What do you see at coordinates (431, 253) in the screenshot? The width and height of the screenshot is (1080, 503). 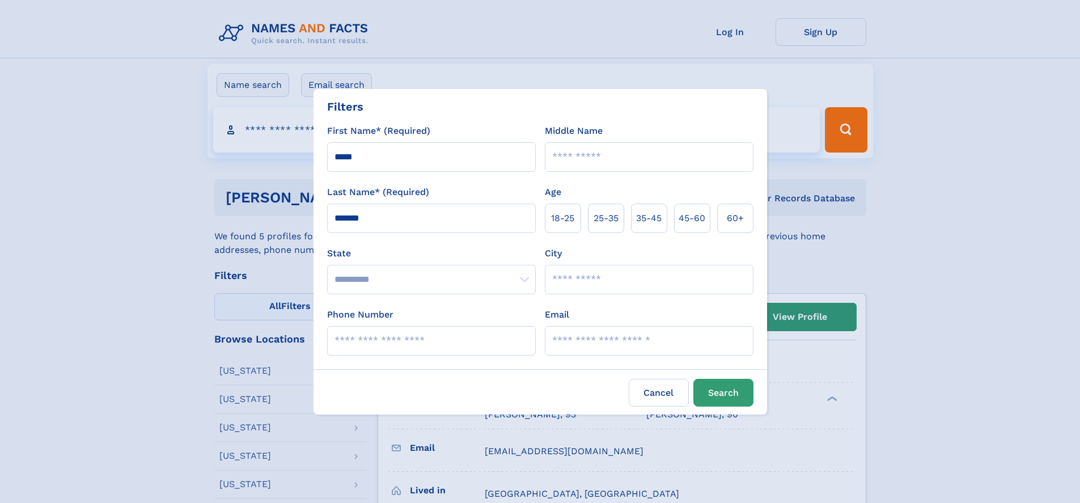 I see `label: State` at bounding box center [431, 253].